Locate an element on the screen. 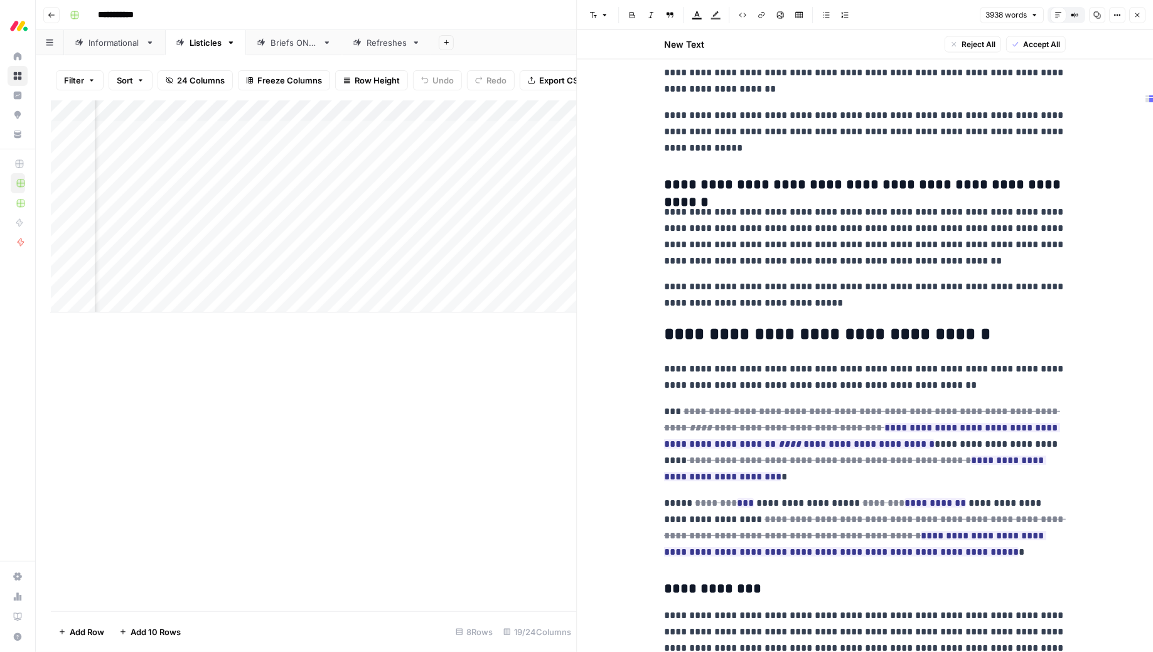 Image resolution: width=1153 pixels, height=652 pixels. a: Insights is located at coordinates (18, 95).